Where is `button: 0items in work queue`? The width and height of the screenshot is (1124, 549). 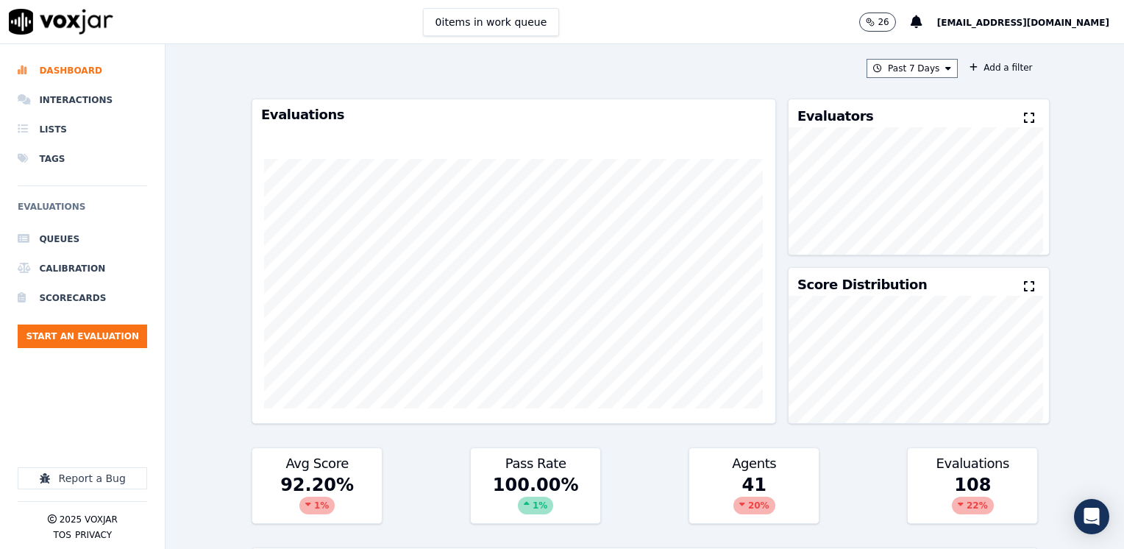
button: 0items in work queue is located at coordinates (491, 22).